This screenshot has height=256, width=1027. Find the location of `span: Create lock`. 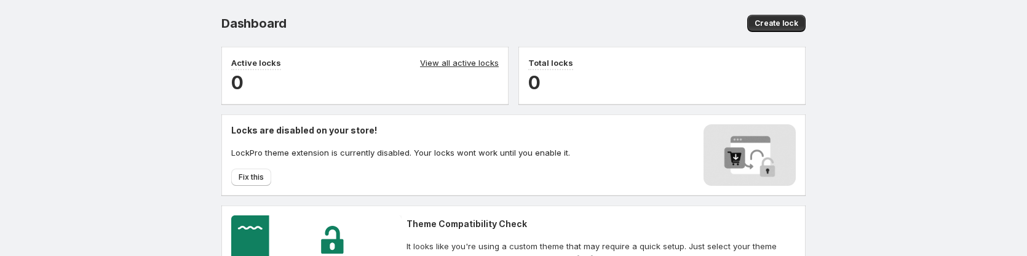

span: Create lock is located at coordinates (776, 23).